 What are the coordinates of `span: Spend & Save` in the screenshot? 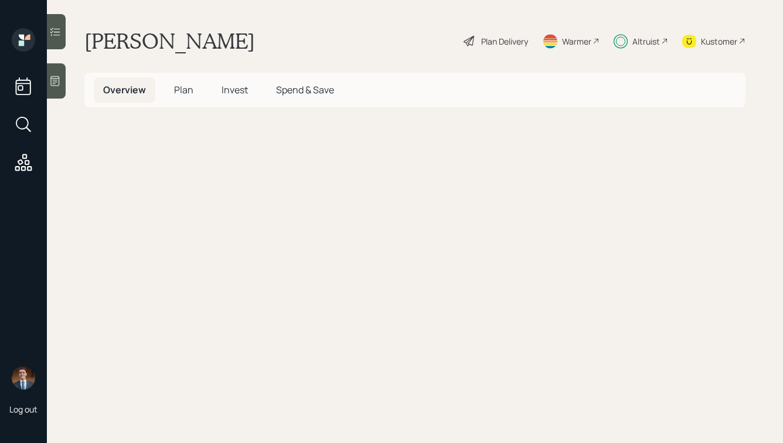 It's located at (305, 90).